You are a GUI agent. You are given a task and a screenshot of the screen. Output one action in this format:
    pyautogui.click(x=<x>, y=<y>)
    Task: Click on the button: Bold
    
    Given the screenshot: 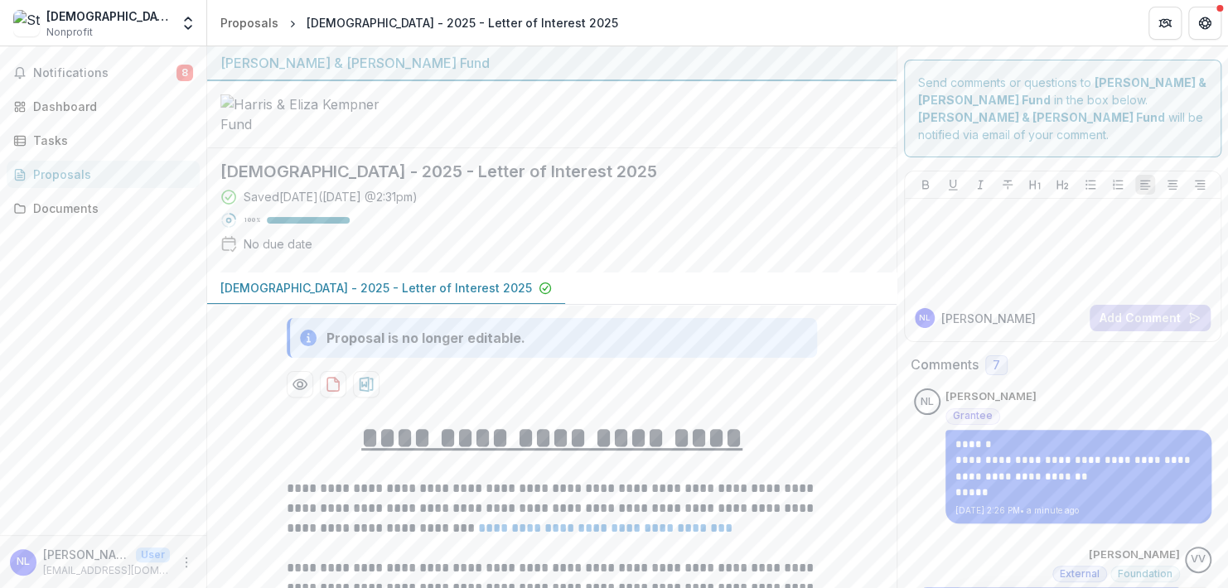 What is the action you would take?
    pyautogui.click(x=925, y=185)
    